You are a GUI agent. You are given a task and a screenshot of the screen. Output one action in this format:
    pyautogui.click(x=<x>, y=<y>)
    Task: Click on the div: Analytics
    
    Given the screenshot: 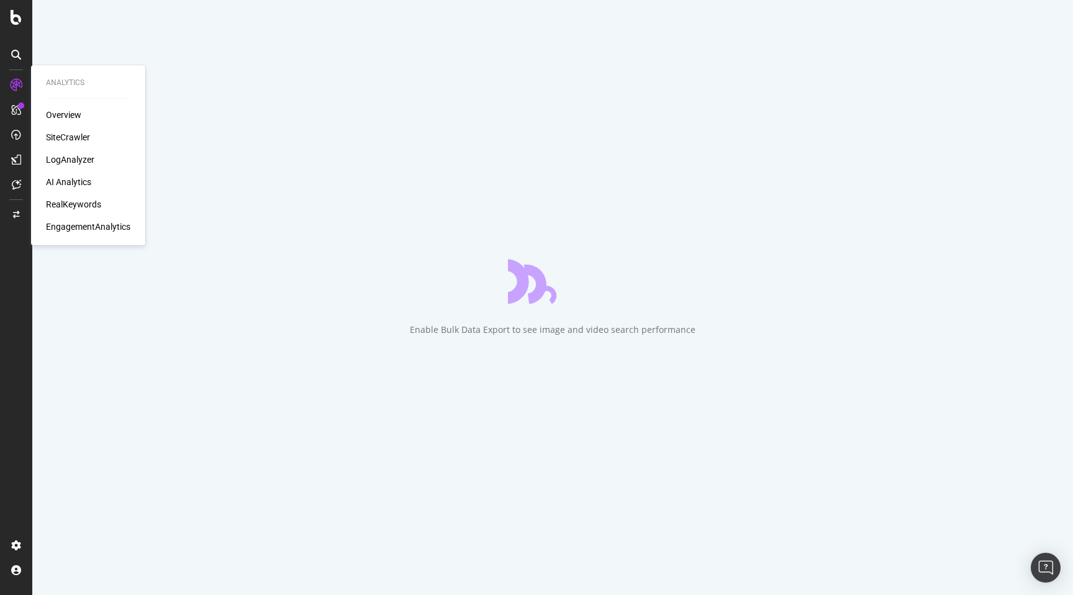 What is the action you would take?
    pyautogui.click(x=88, y=83)
    